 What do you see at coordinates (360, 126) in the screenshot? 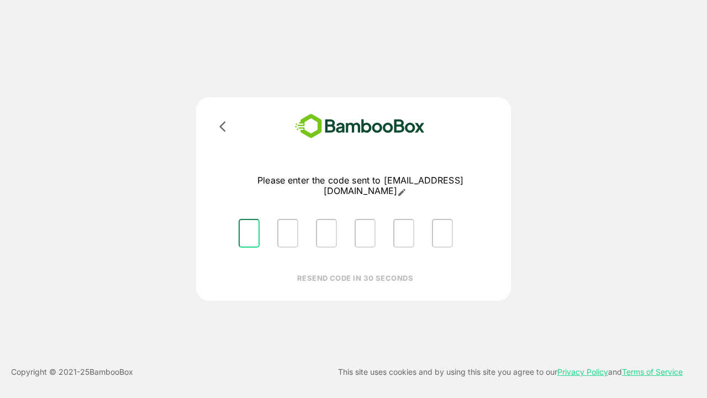
I see `img: bamboobox` at bounding box center [360, 126].